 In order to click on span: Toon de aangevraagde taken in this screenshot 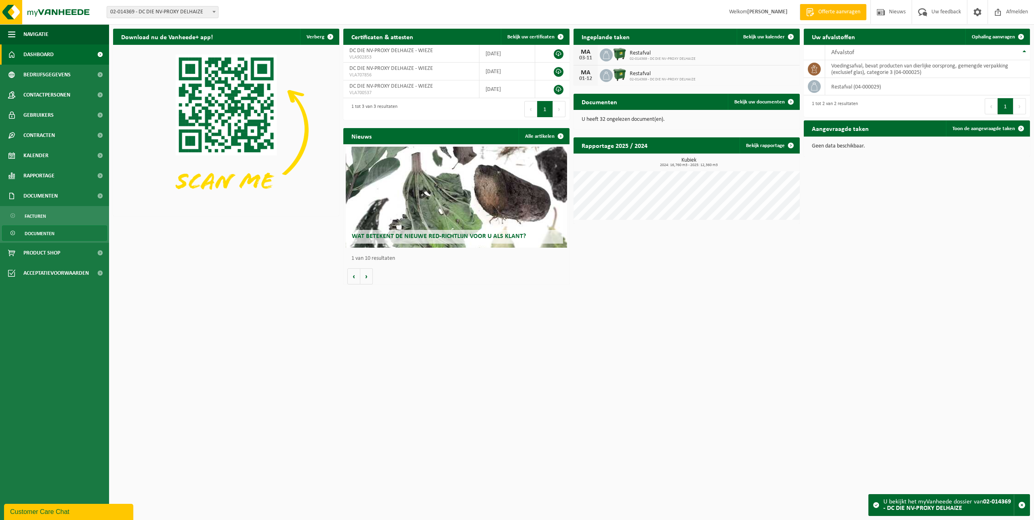, I will do `click(983, 128)`.